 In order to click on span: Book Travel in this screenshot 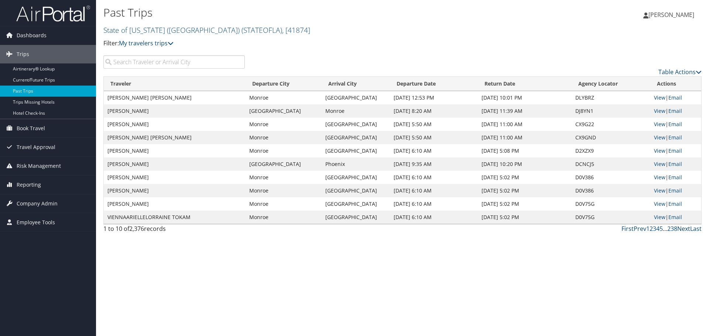, I will do `click(31, 129)`.